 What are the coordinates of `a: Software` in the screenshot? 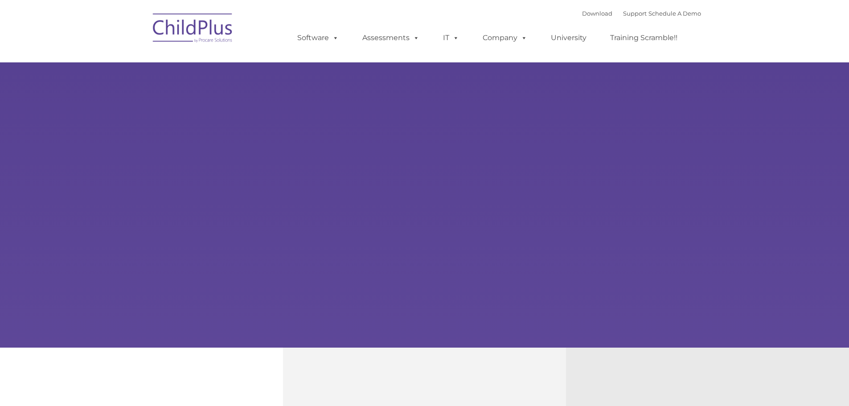 It's located at (318, 38).